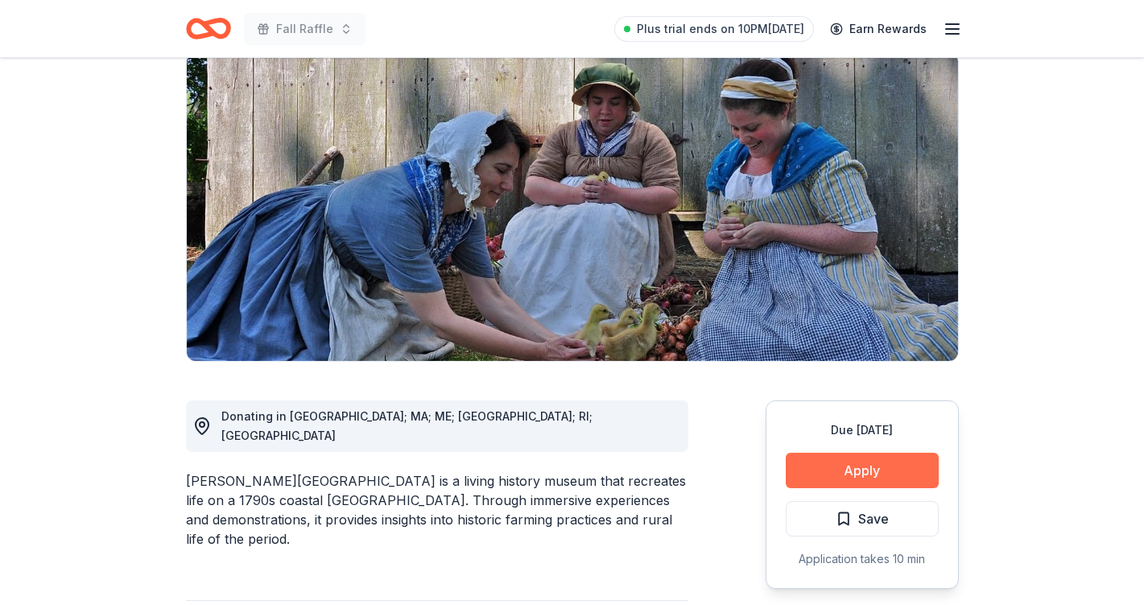 This screenshot has height=605, width=1144. I want to click on a: Home, so click(209, 28).